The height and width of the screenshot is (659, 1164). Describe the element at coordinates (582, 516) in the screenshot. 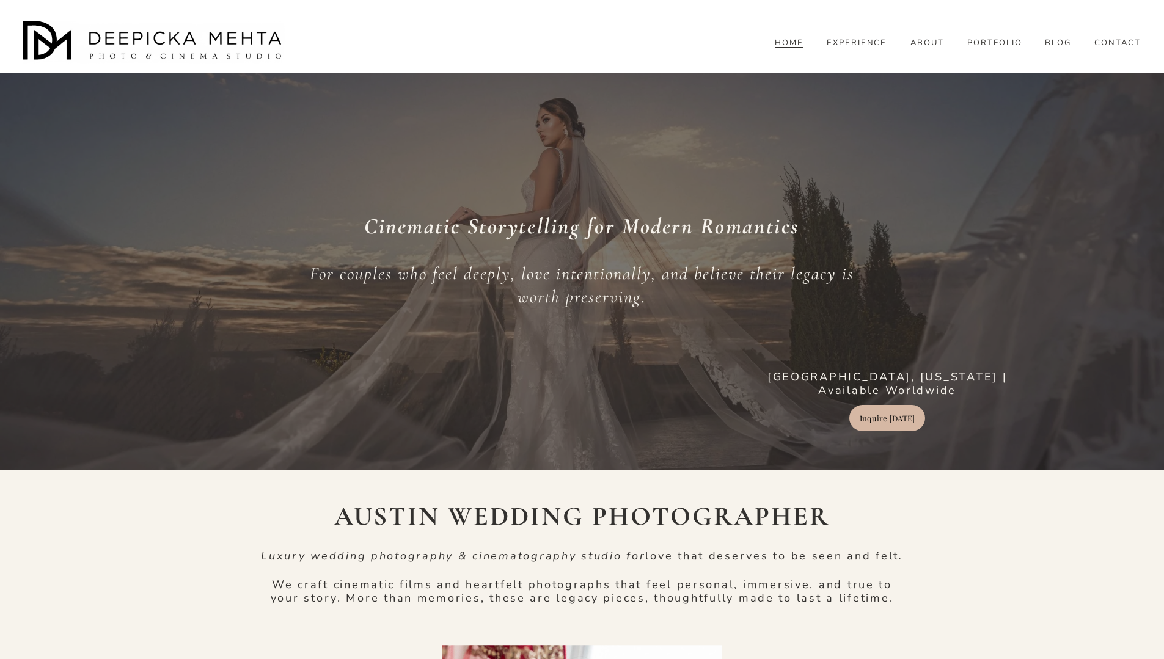

I see `strong: AUSTIN WEDDING PHOTOGRAPHER` at that location.